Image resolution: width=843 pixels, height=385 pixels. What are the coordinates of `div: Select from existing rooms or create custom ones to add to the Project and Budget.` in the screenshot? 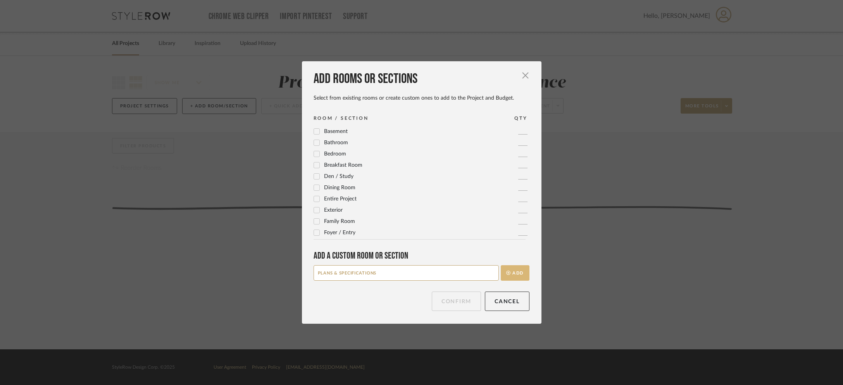 It's located at (421, 98).